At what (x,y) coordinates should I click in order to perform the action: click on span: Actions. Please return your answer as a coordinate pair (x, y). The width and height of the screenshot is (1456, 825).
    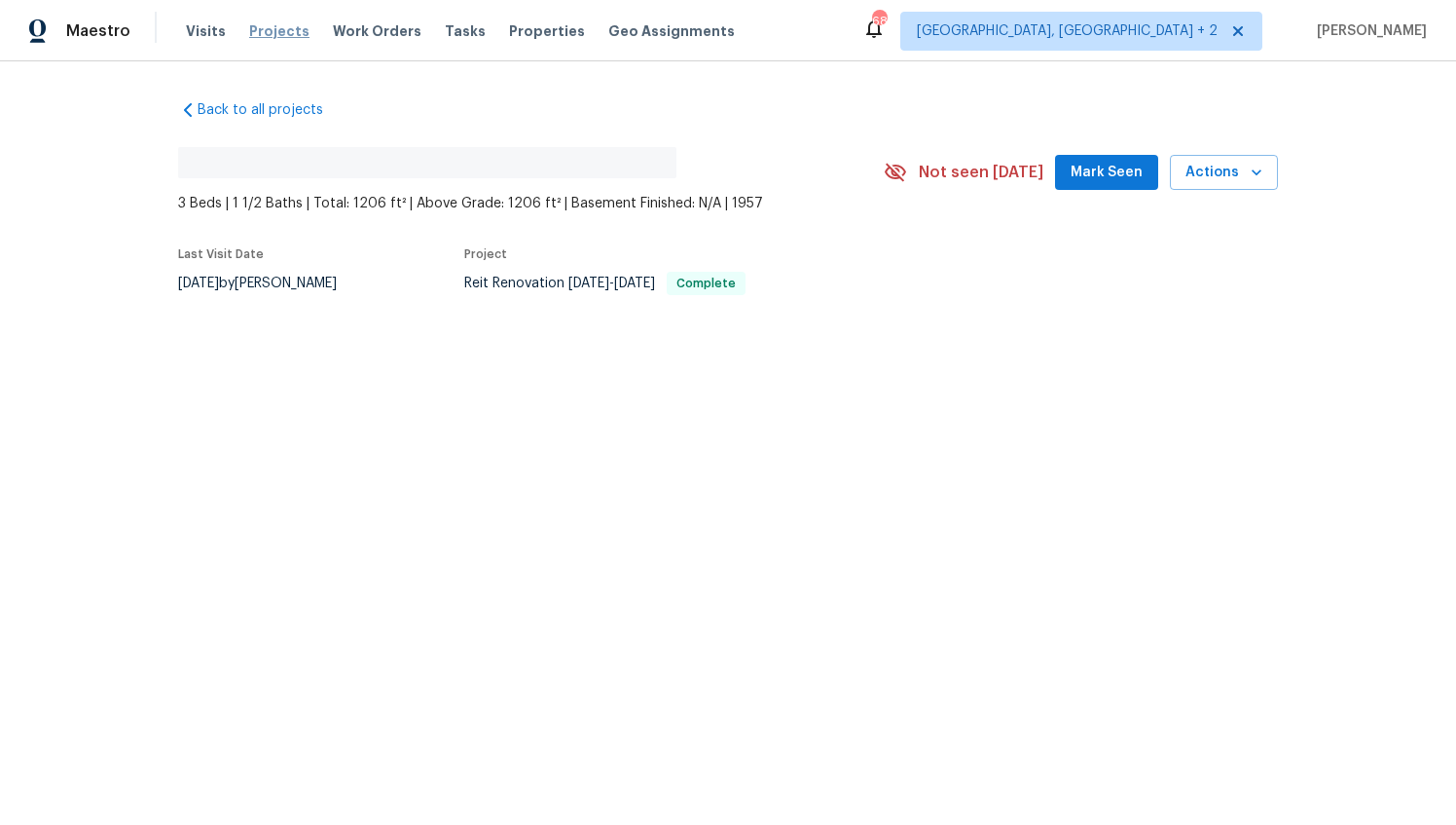
    Looking at the image, I should click on (1223, 172).